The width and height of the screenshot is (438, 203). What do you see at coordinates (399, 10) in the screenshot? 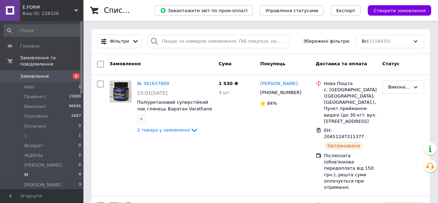
I see `span: Створити замовлення` at bounding box center [399, 10].